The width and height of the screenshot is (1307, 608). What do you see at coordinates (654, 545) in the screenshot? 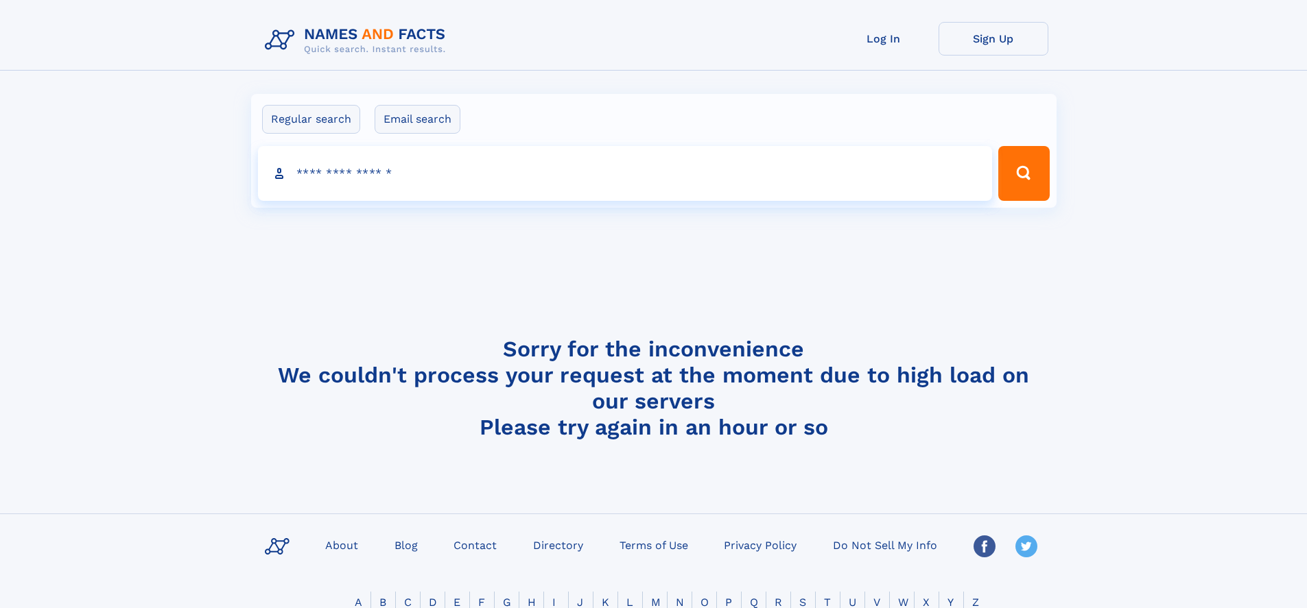
I see `a: Terms of Use` at bounding box center [654, 545].